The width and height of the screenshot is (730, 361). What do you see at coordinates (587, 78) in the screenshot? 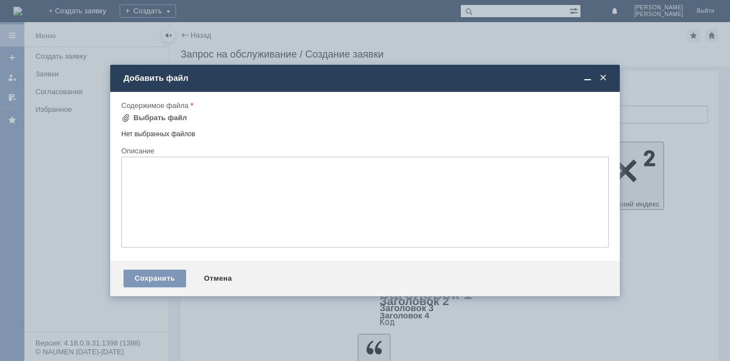
I see `span: Свернуть (Ctrl + M)` at bounding box center [587, 78].